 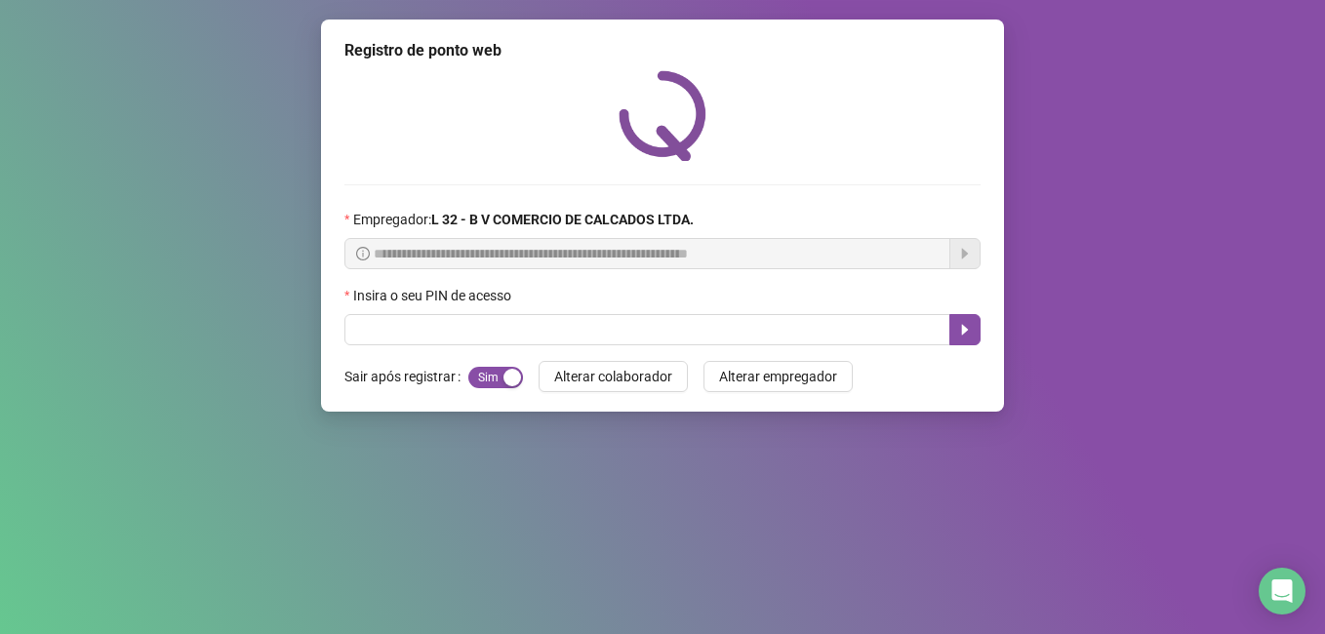 I want to click on button: Alterar empregador, so click(x=777, y=377).